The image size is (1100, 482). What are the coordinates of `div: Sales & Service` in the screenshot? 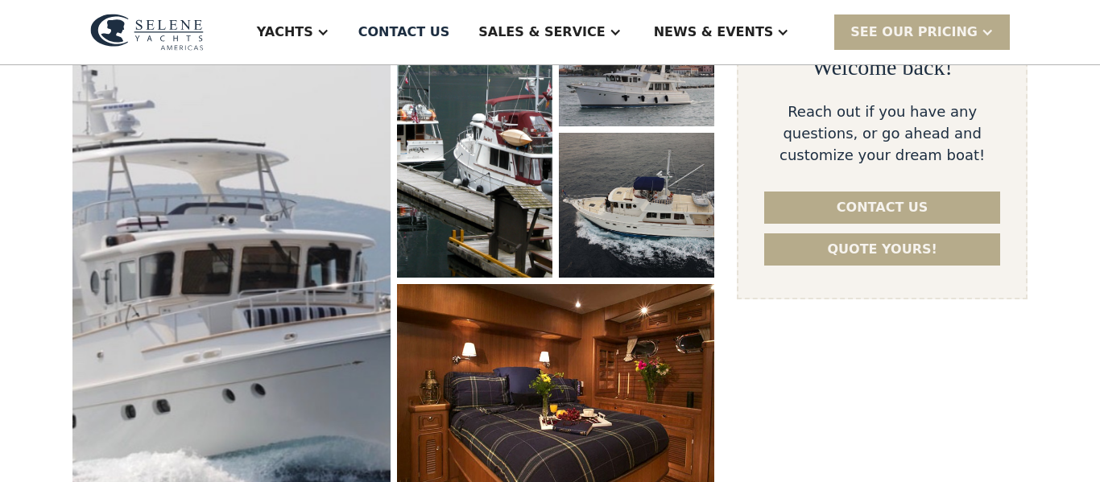 It's located at (541, 32).